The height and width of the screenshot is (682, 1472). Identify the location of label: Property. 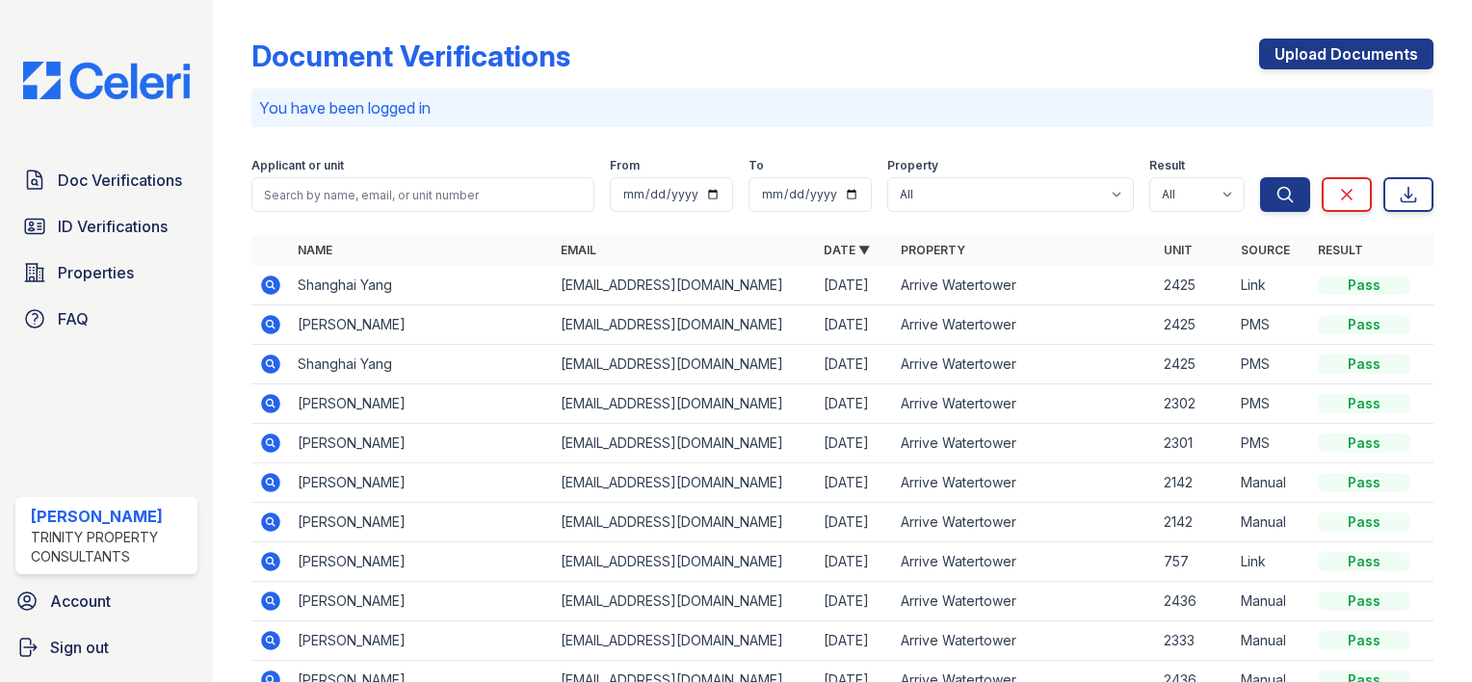
(912, 166).